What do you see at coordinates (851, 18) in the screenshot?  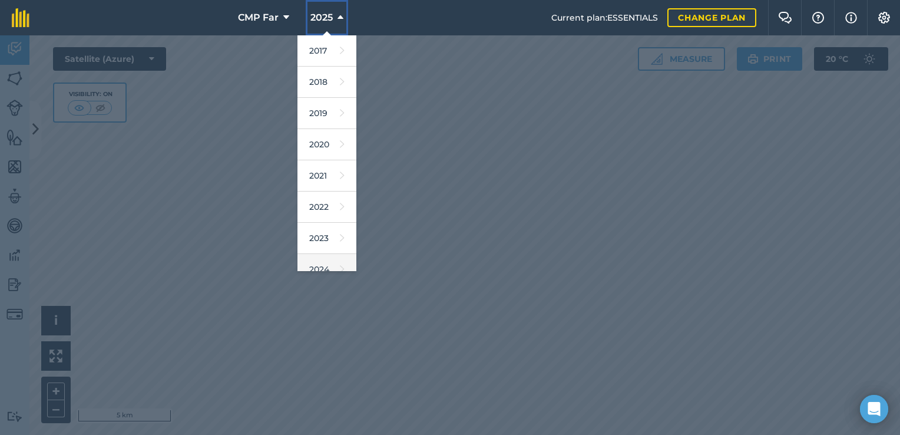 I see `img: svg+xml;base64,PHN2ZyB4bWxucz0iaHR0cDovL3d3dy53My5vcmcvMjAwMC9zdmciIHdpZHRoPSIxNyIgaGVpZ2h0PSIxNy...` at bounding box center [851, 18].